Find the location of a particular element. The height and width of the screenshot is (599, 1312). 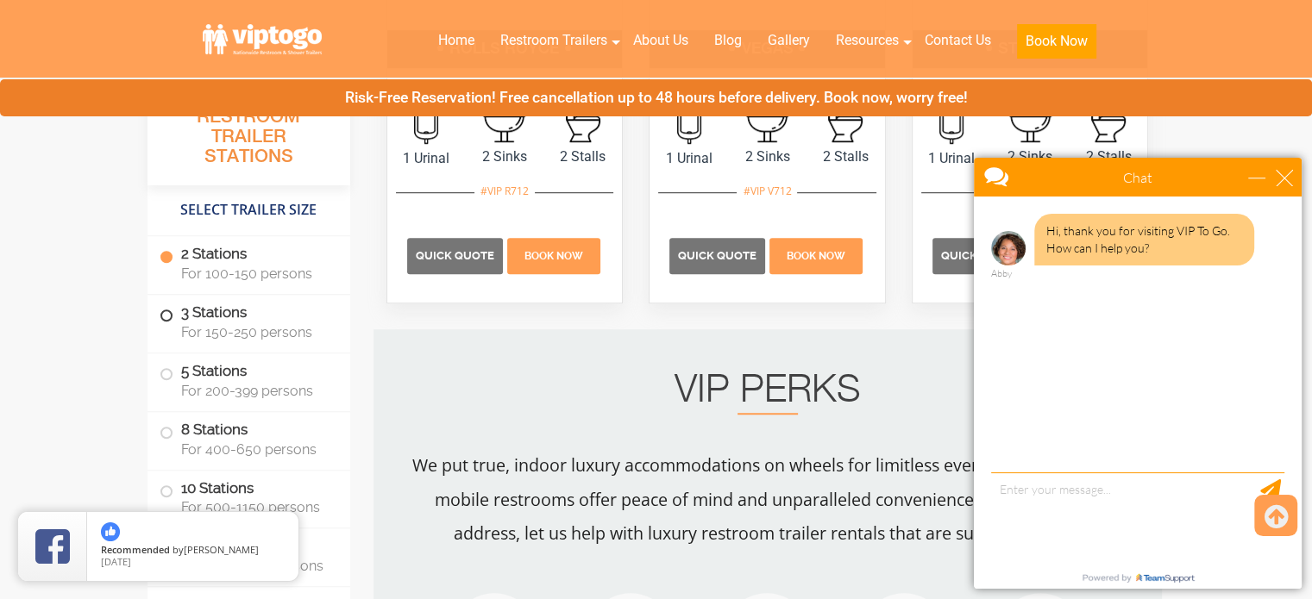

span: Recommended is located at coordinates (135, 549).